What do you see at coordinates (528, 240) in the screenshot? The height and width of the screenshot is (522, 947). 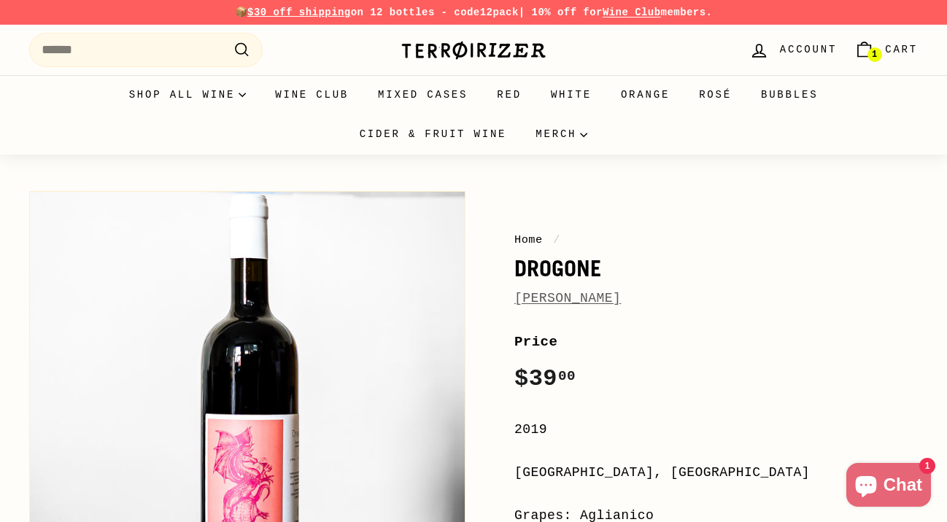 I see `a: Home` at bounding box center [528, 240].